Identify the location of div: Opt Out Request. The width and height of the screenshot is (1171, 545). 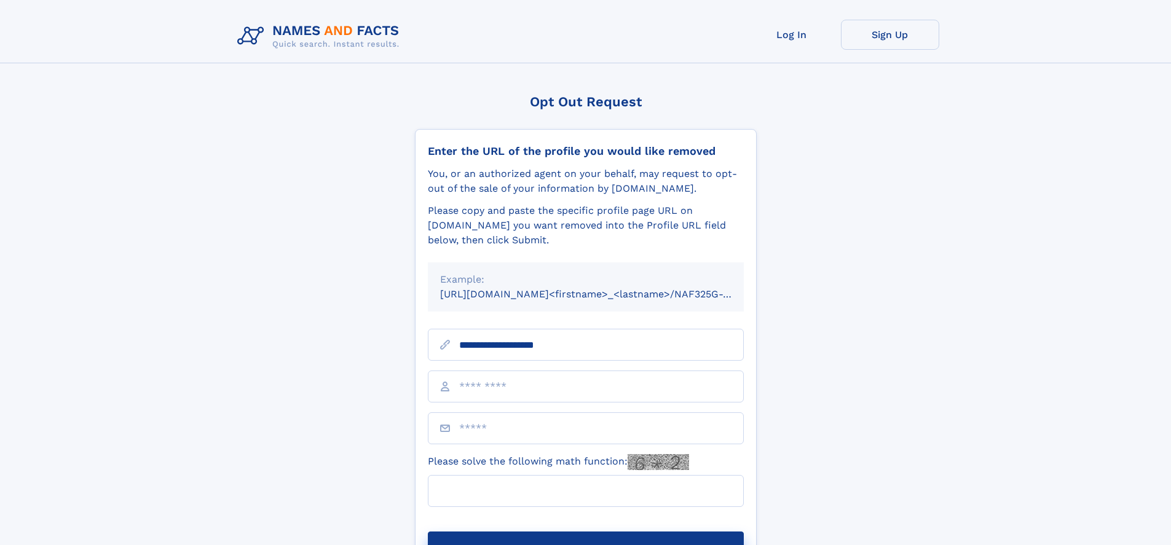
(586, 101).